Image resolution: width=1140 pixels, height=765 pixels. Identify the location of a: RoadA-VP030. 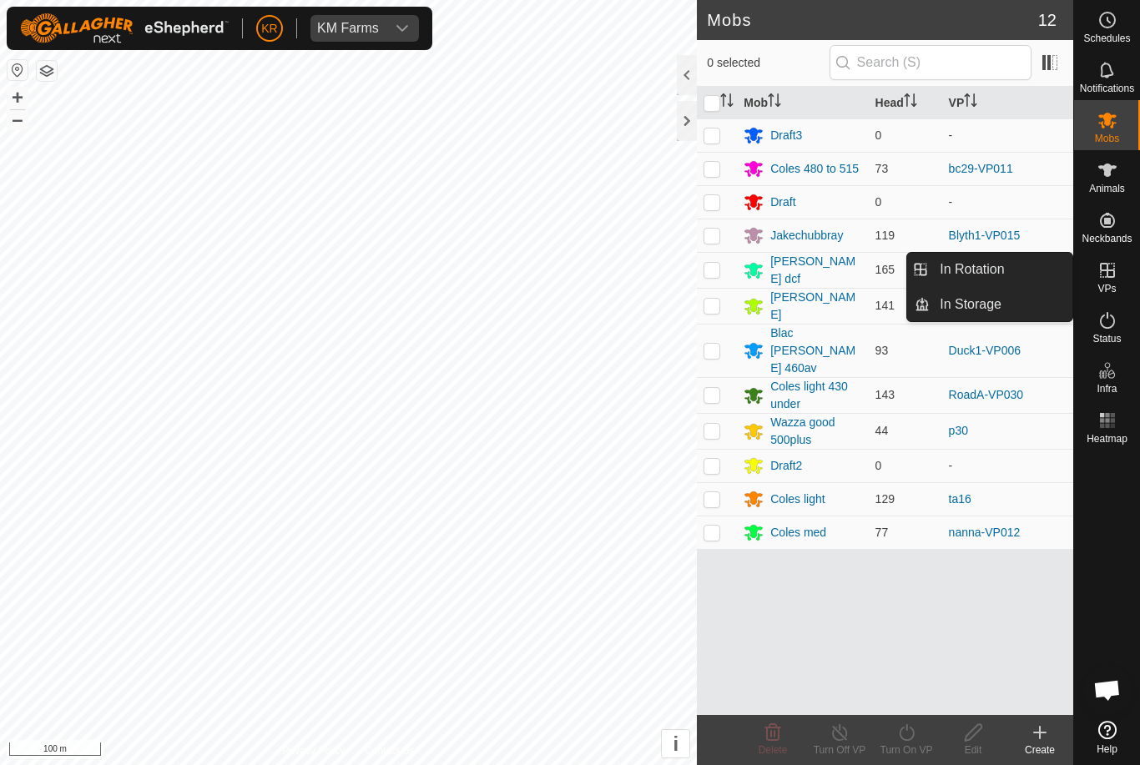
(986, 395).